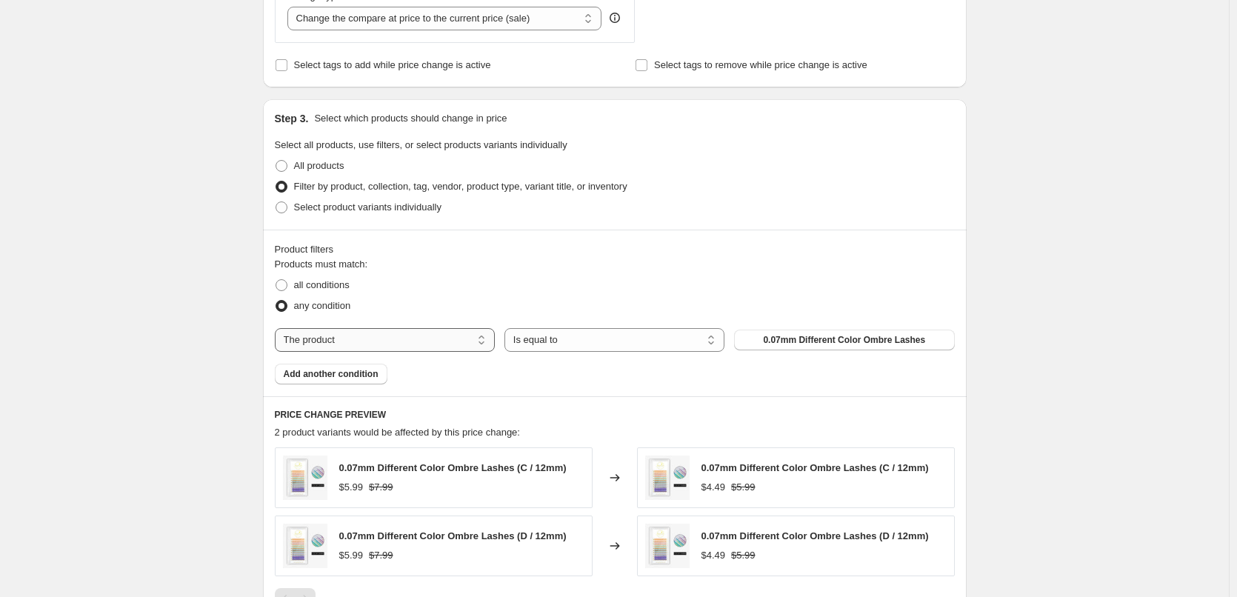 The height and width of the screenshot is (597, 1237). I want to click on button: Add another condition, so click(331, 374).